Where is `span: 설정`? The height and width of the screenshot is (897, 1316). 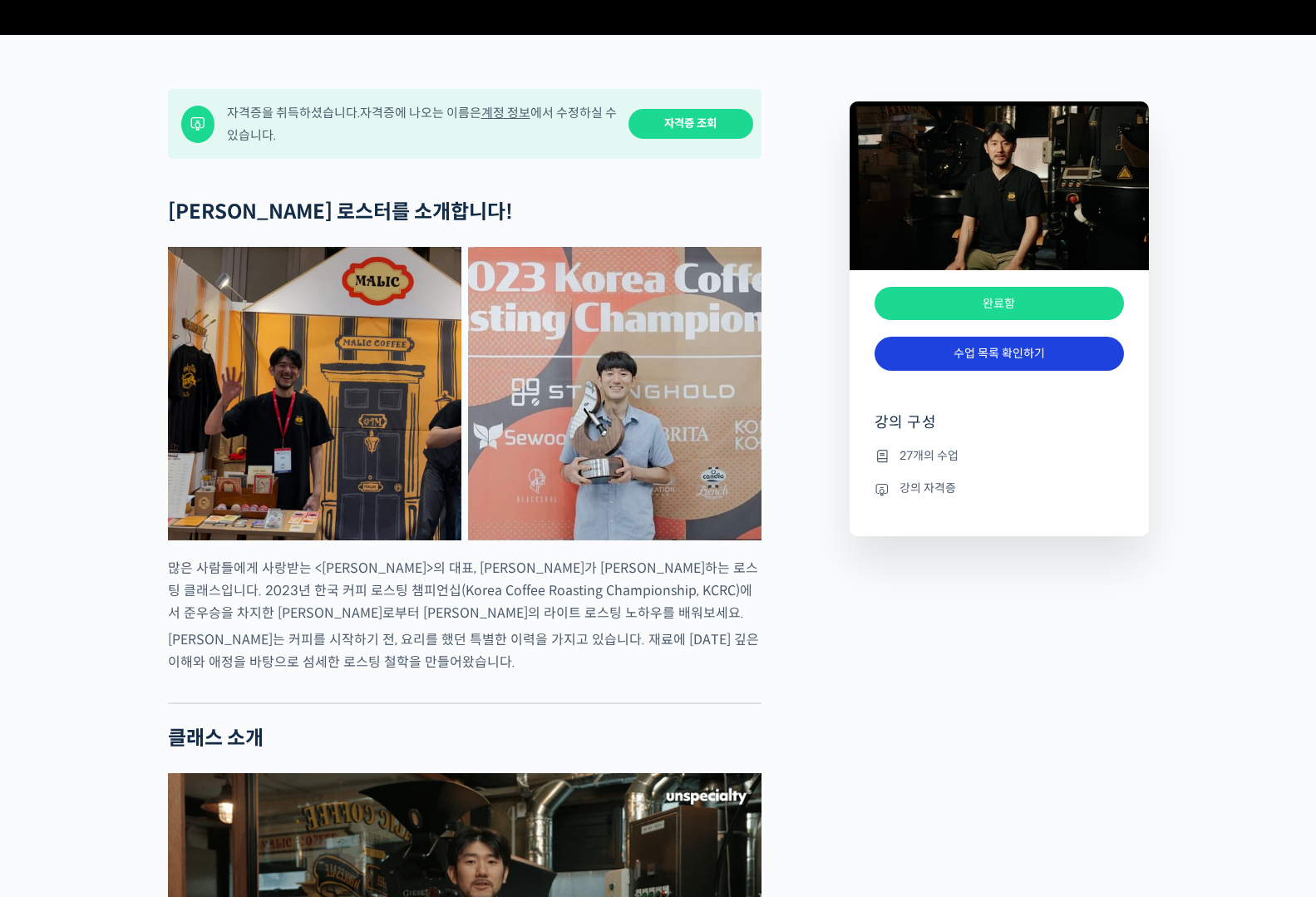 span: 설정 is located at coordinates (267, 559).